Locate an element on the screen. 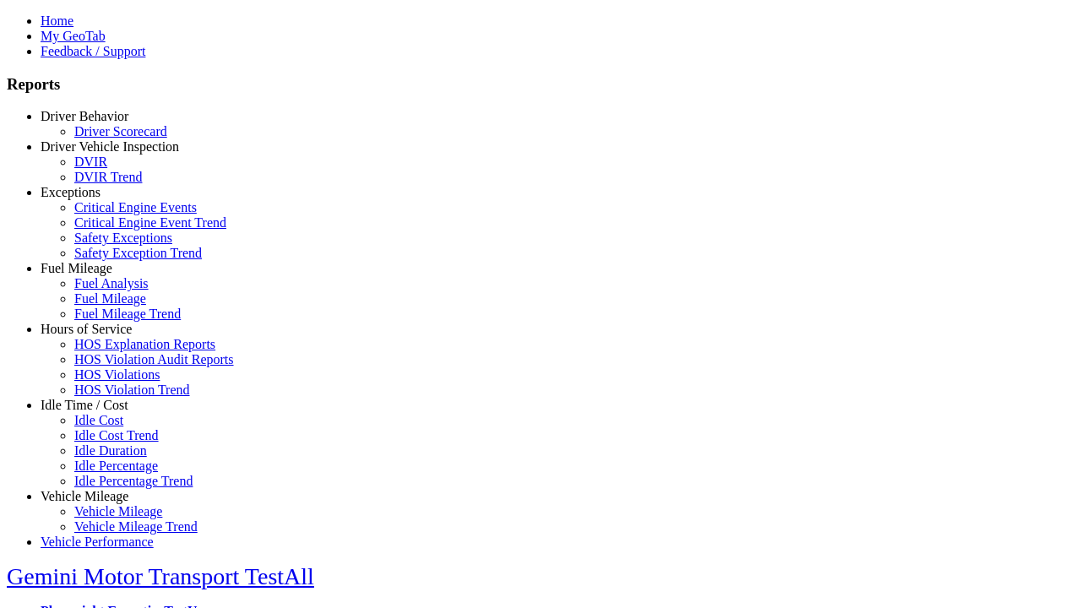 The width and height of the screenshot is (1081, 608). a: Idle Percentage is located at coordinates (116, 465).